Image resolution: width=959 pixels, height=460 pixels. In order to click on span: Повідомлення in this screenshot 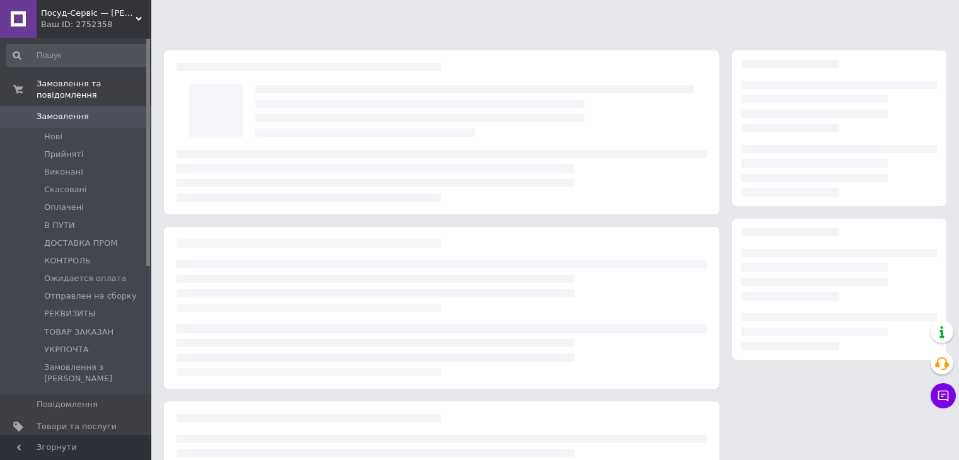, I will do `click(67, 405)`.